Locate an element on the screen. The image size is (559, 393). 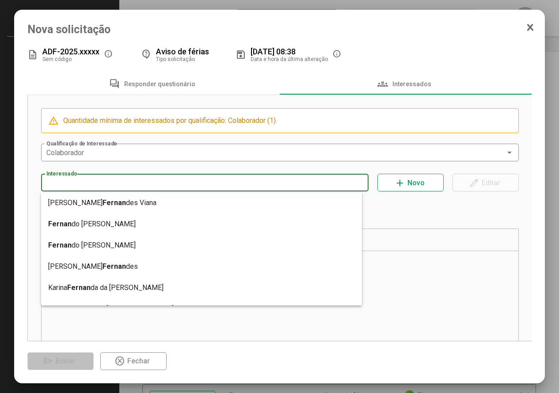
span: ADF-2025.xxxxx is located at coordinates (71, 51).